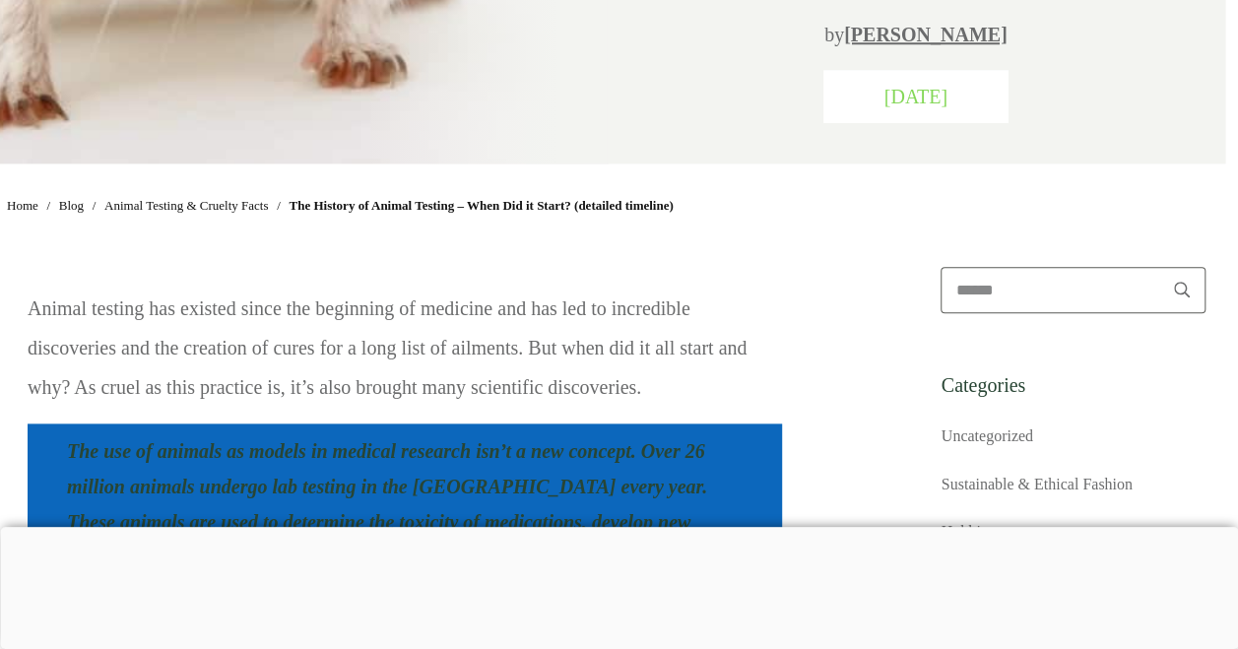 The width and height of the screenshot is (1238, 649). I want to click on a: Animal Testing & Cruelty Facts, so click(186, 206).